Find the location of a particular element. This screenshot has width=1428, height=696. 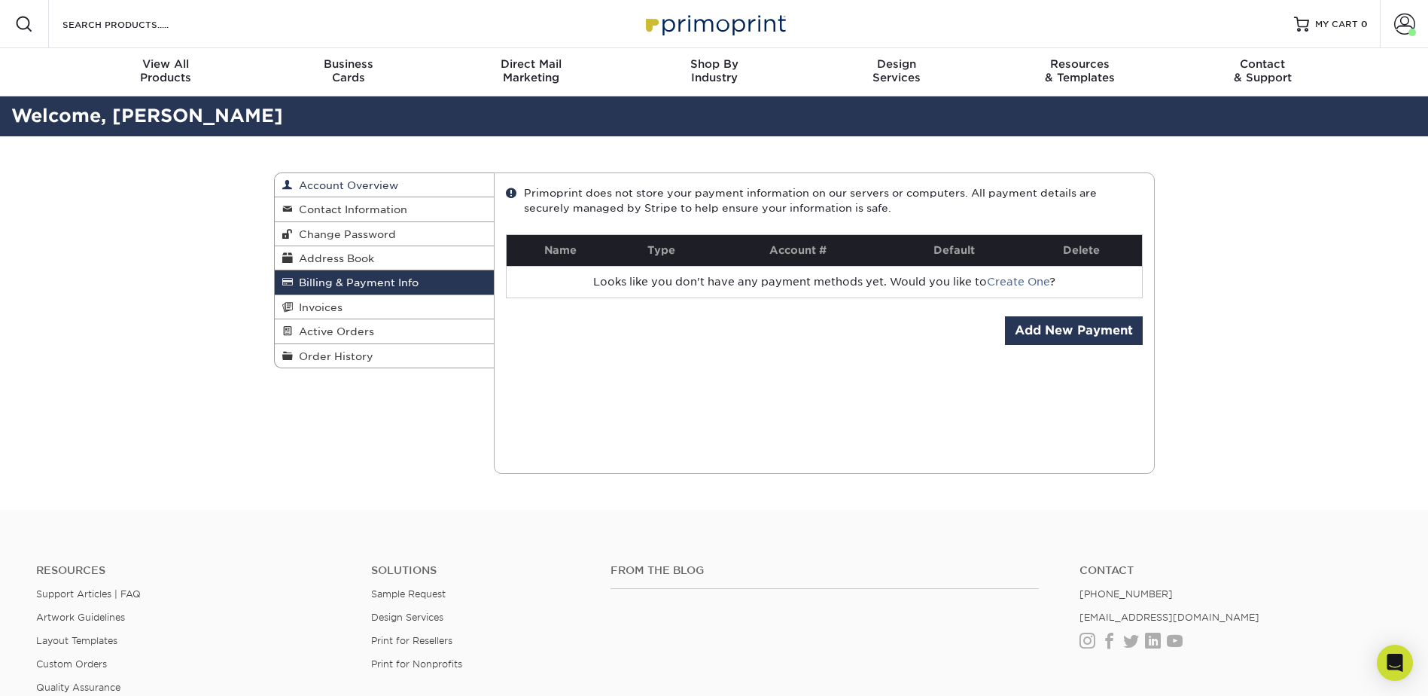

a: Print for Nonprofits is located at coordinates (416, 663).